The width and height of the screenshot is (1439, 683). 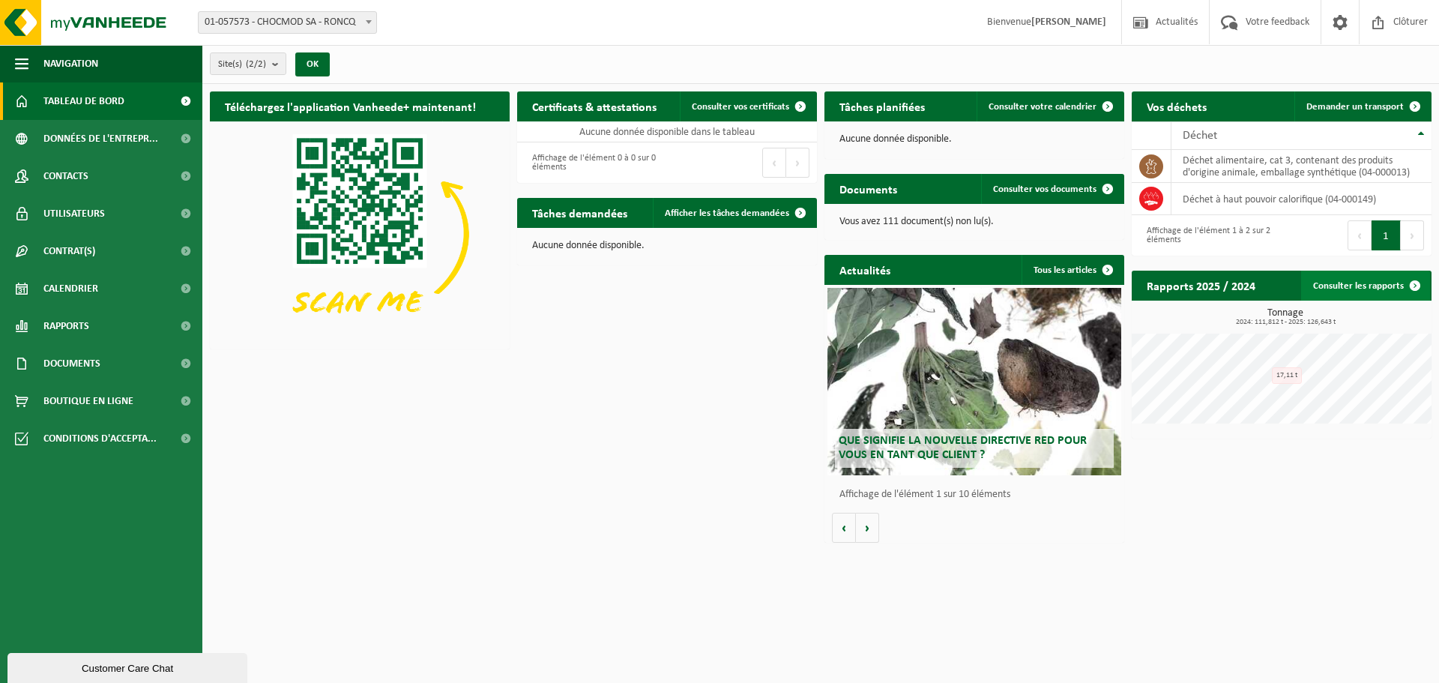 What do you see at coordinates (978, 495) in the screenshot?
I see `p: Affichage de l'élément 1 sur 10 éléments` at bounding box center [978, 495].